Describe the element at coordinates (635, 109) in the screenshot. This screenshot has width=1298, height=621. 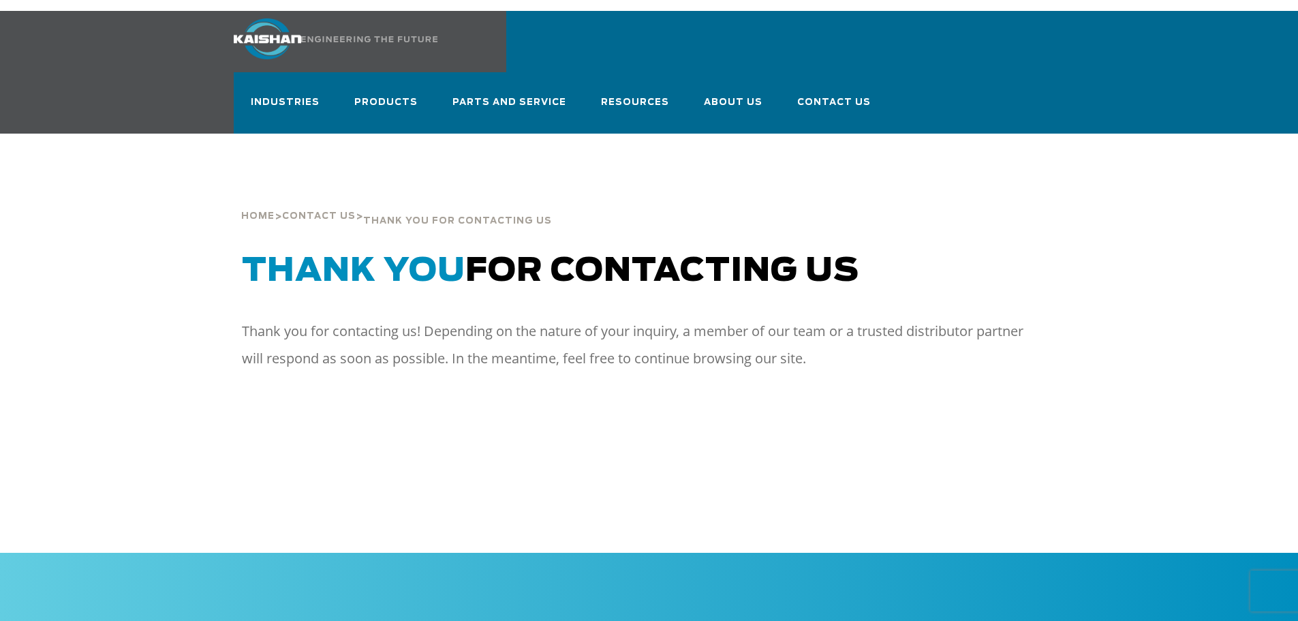
I see `a: Resources` at that location.